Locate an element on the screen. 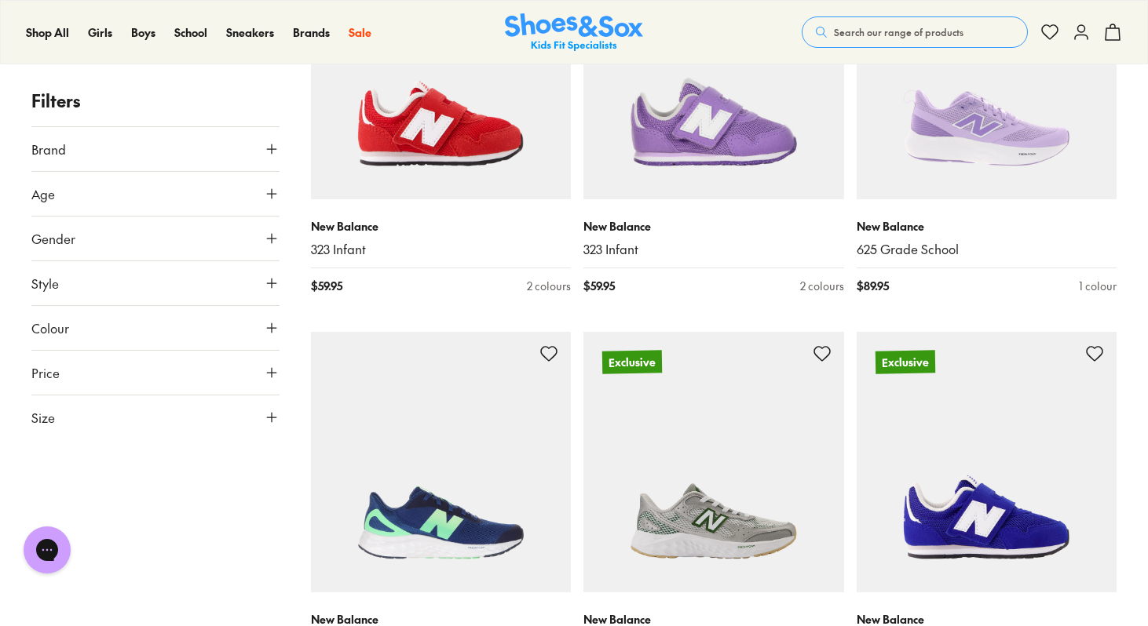  a: Shop All is located at coordinates (47, 32).